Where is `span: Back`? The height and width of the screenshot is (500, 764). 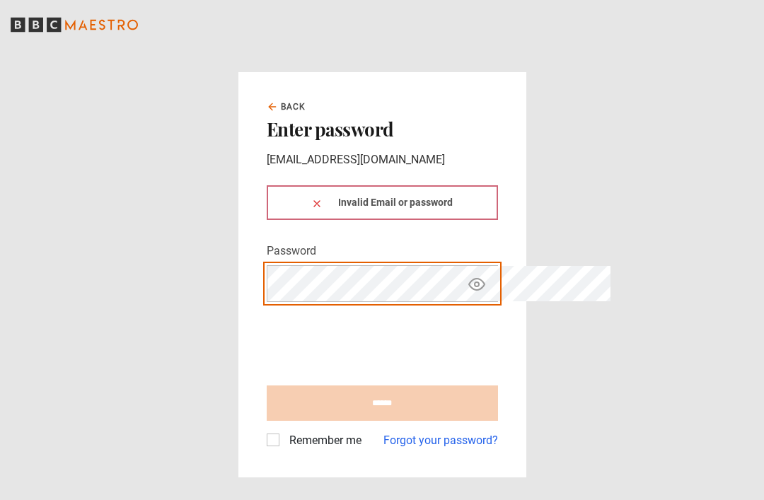
span: Back is located at coordinates (294, 107).